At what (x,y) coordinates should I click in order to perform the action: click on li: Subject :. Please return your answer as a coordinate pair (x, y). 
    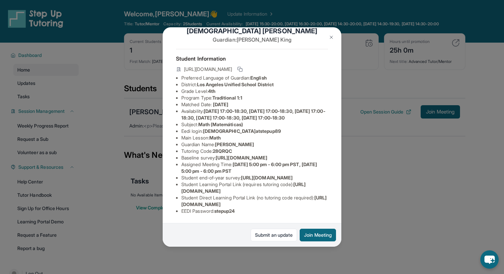
    Looking at the image, I should click on (255, 125).